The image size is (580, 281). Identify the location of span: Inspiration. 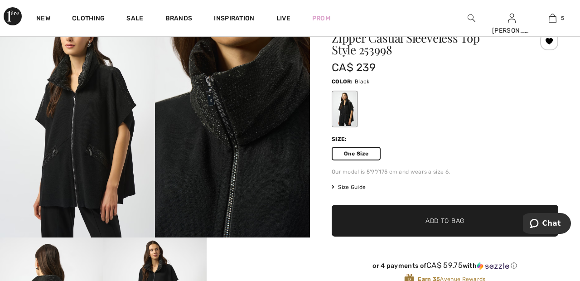
(234, 19).